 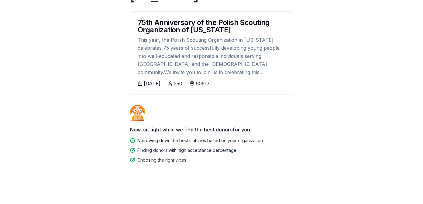 What do you see at coordinates (212, 129) in the screenshot?
I see `div: Now, sit tight while we find the best donors for you...` at bounding box center [212, 129].